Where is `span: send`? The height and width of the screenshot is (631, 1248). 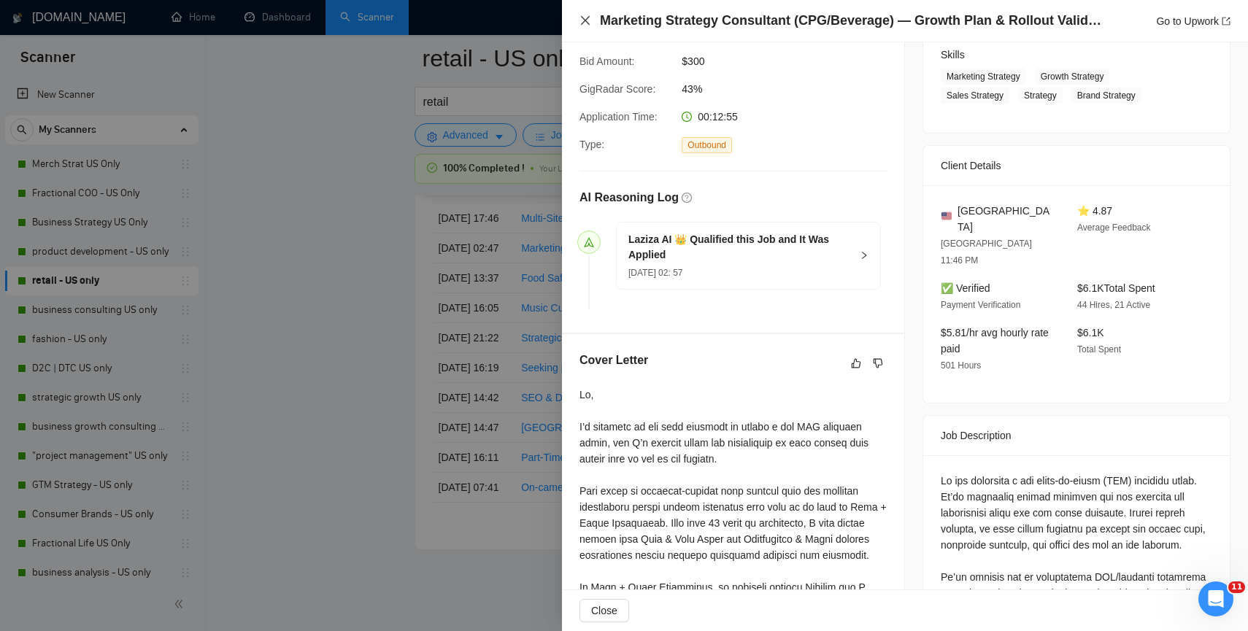
span: send is located at coordinates (589, 242).